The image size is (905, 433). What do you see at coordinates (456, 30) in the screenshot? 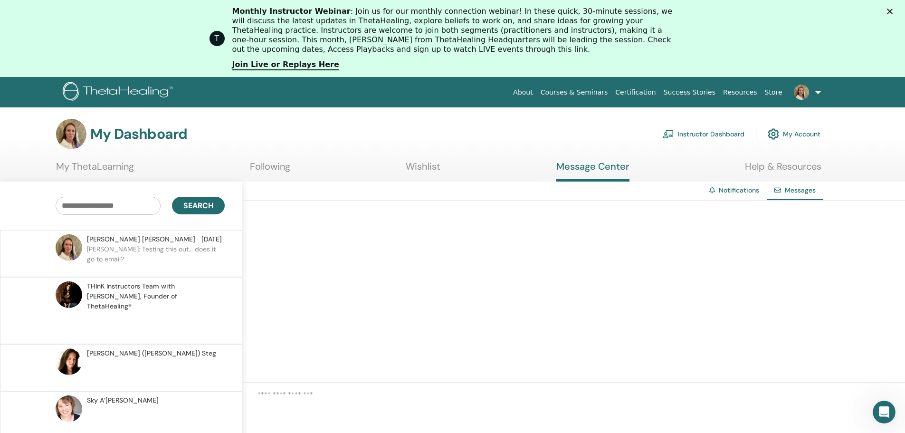
I see `div: : Join us for our monthly connection webinar! In these quick, 30-minute sessions, we will discuss...` at bounding box center [456, 30].